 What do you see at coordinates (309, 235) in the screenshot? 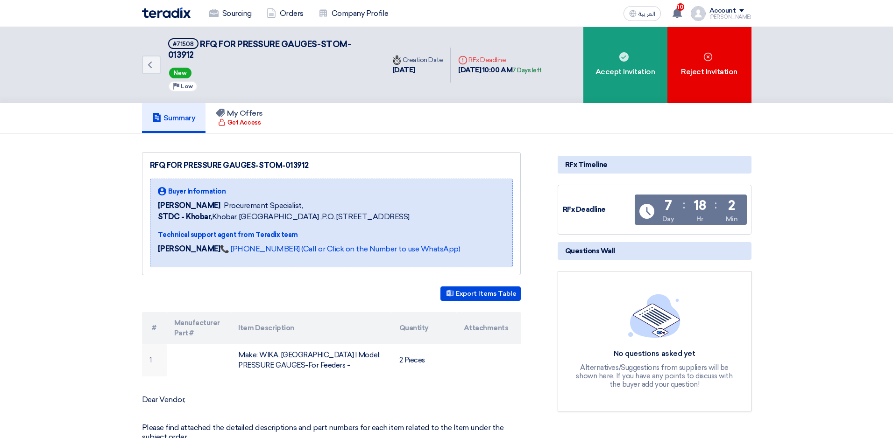
I see `div: Technical support agent from Teradix team` at bounding box center [309, 235].